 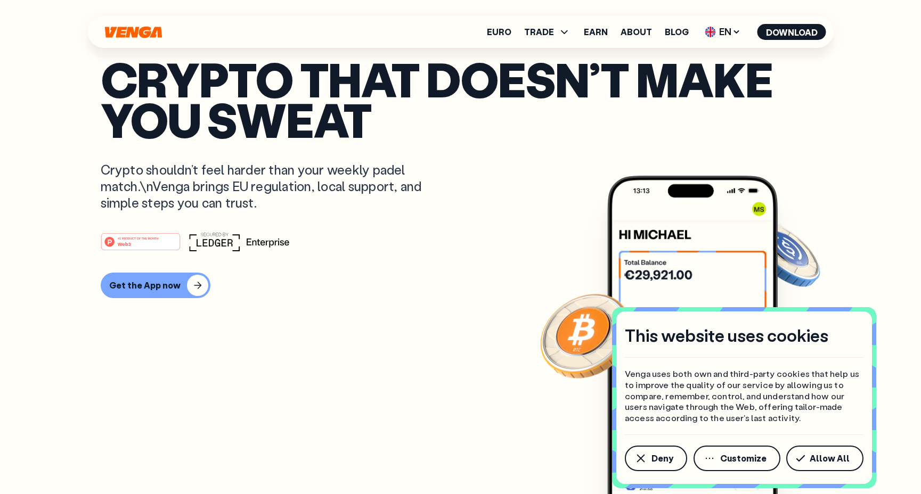 What do you see at coordinates (134, 32) in the screenshot?
I see `svg: Home` at bounding box center [134, 32].